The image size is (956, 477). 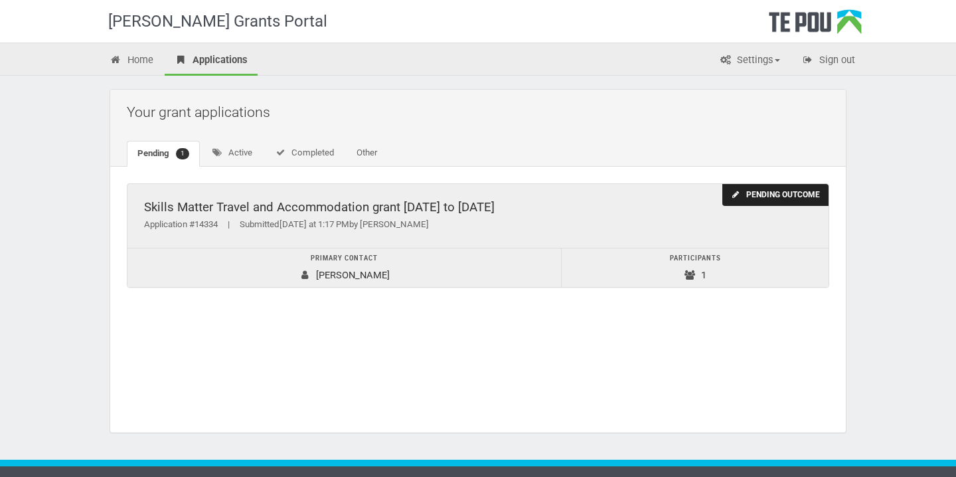 I want to click on div: Primary contact, so click(x=344, y=258).